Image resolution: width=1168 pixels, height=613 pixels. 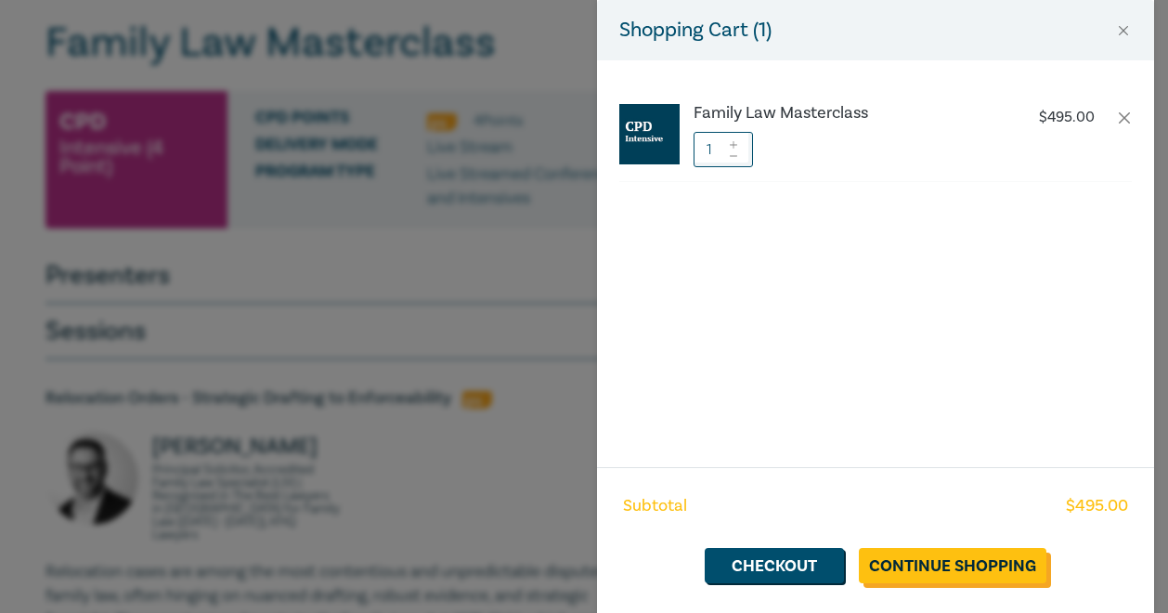 I want to click on h6: Family Law Masterclass, so click(x=848, y=113).